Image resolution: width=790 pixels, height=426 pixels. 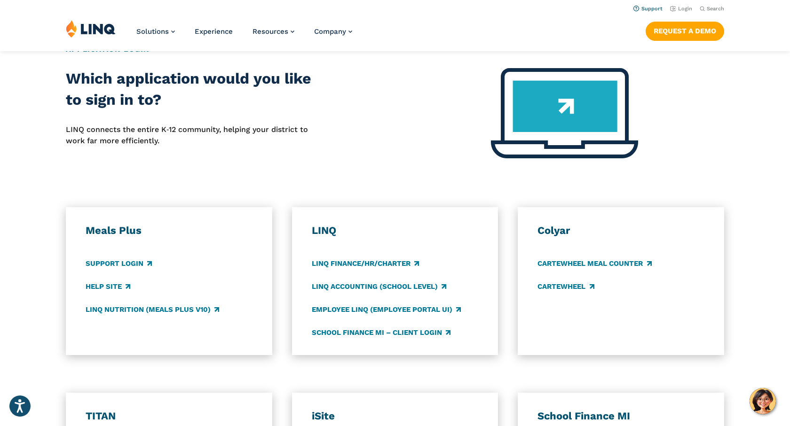 What do you see at coordinates (620, 231) in the screenshot?
I see `h3: Colyar` at bounding box center [620, 231].